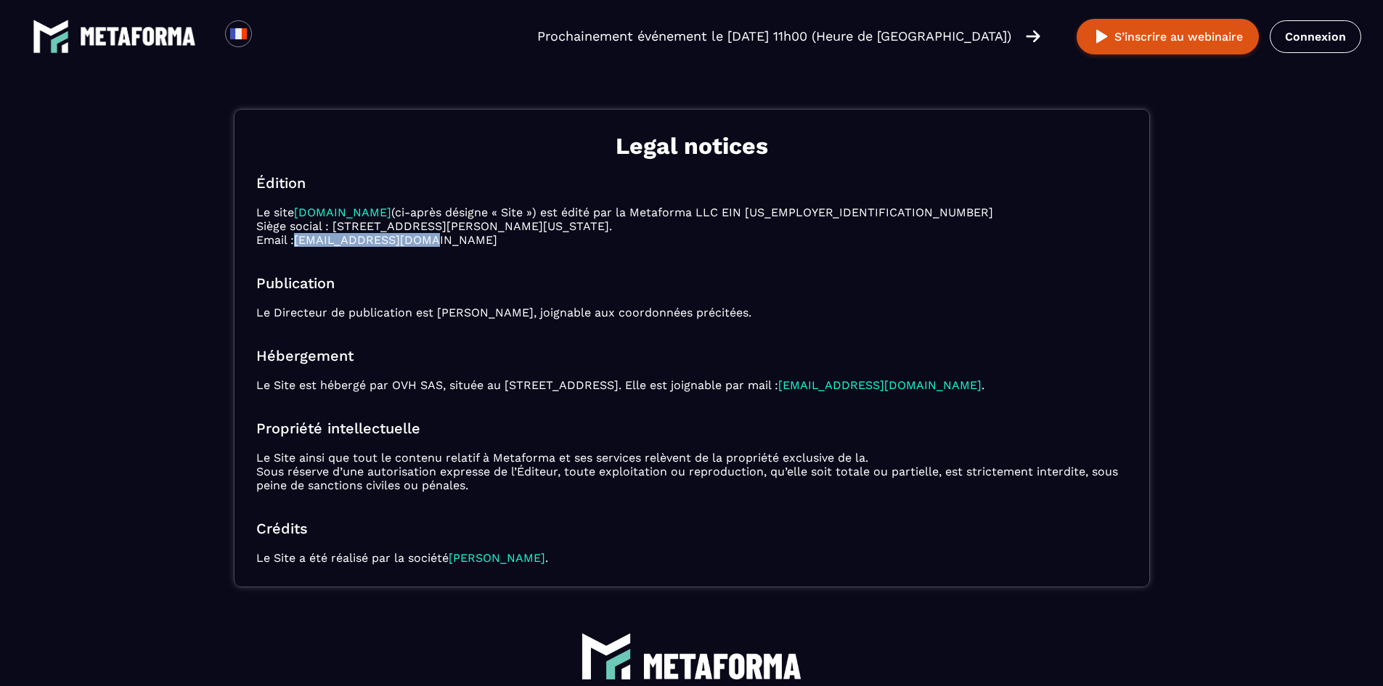 This screenshot has height=686, width=1383. What do you see at coordinates (269, 36) in the screenshot?
I see `input: Search for option` at bounding box center [269, 36].